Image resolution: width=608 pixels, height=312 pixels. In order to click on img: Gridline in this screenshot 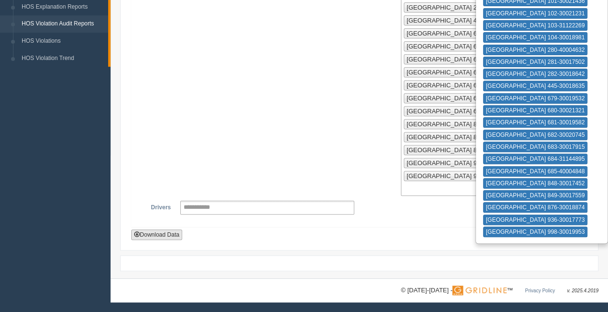, I will do `click(479, 291)`.